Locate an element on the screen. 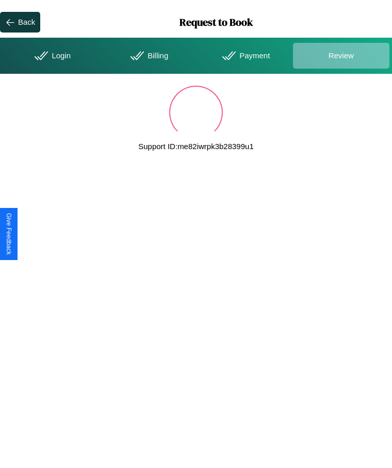  div: Payment is located at coordinates (245, 56).